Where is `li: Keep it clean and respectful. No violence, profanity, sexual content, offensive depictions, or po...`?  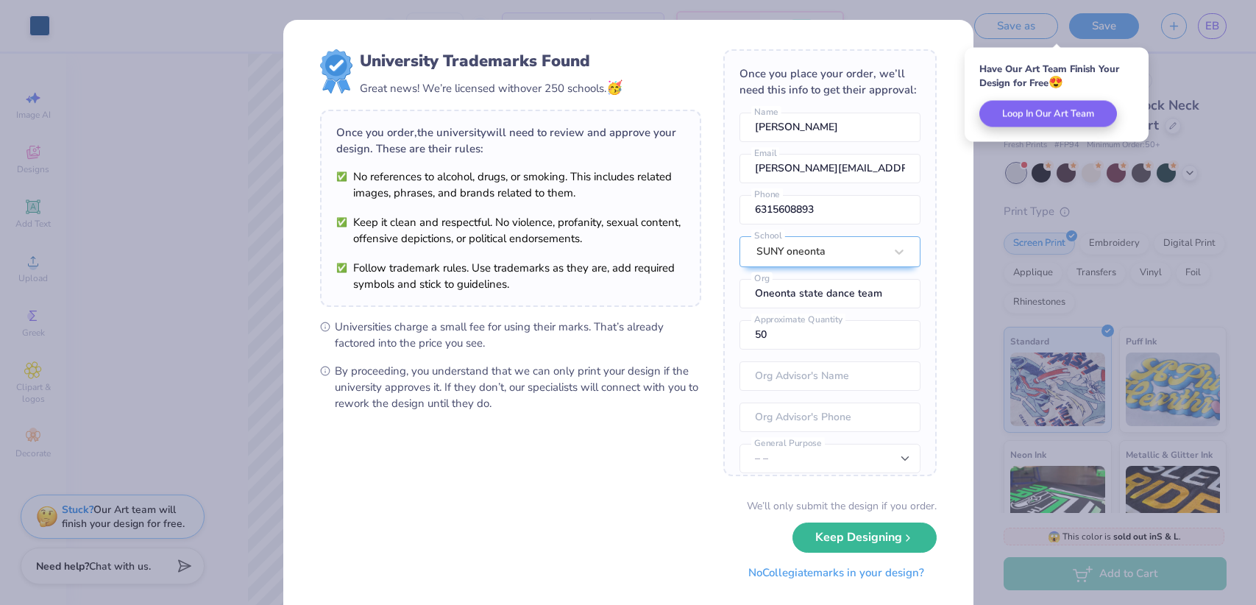
li: Keep it clean and respectful. No violence, profanity, sexual content, offensive depictions, or po... is located at coordinates (511, 230).